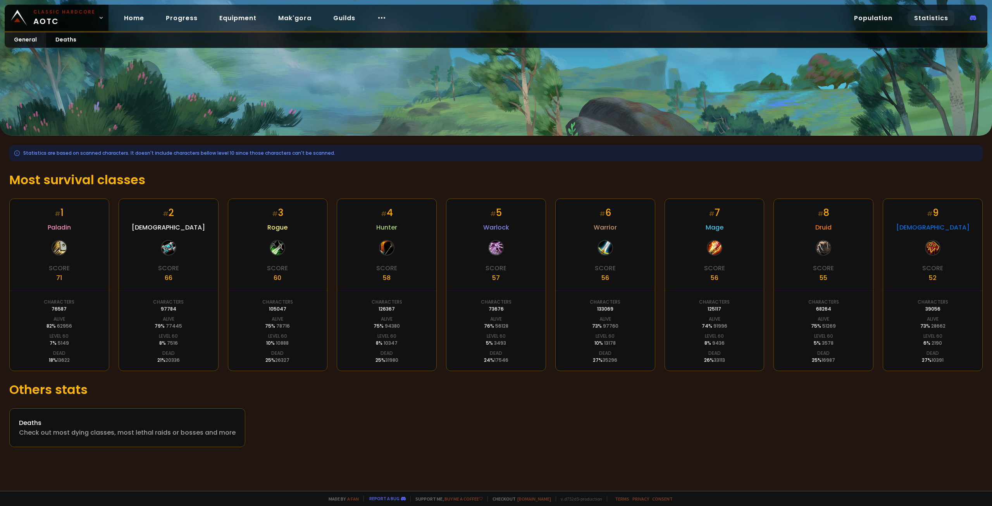 The width and height of the screenshot is (992, 506). Describe the element at coordinates (496, 360) in the screenshot. I see `div: 24 %` at that location.